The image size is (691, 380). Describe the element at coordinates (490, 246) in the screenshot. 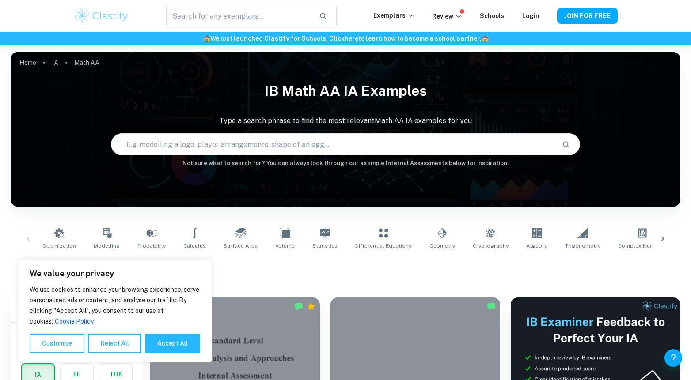

I see `span: Cryptography` at that location.